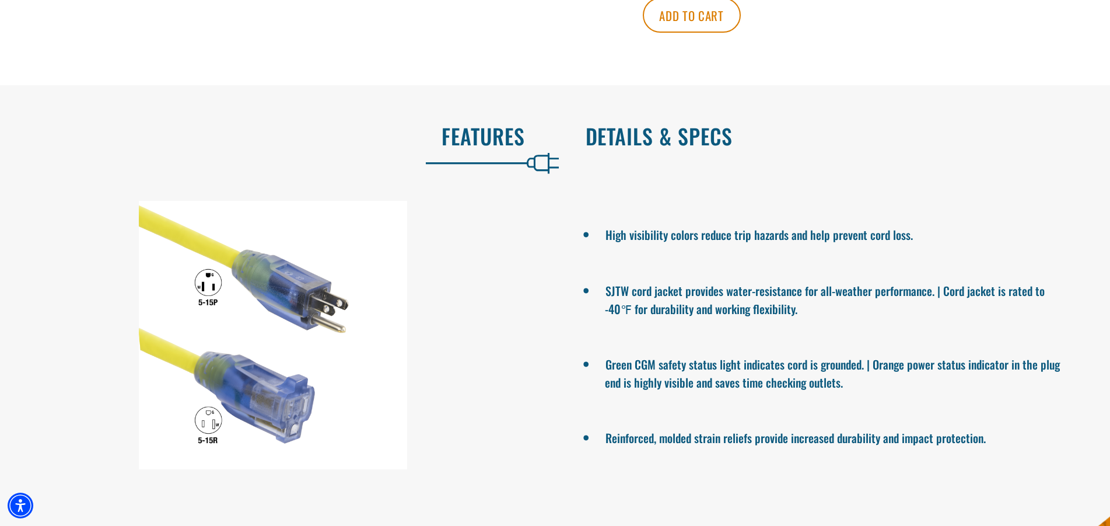 This screenshot has width=1110, height=526. I want to click on li: Reinforced, molded strain reliefs provide increased durability and impact protection., so click(837, 436).